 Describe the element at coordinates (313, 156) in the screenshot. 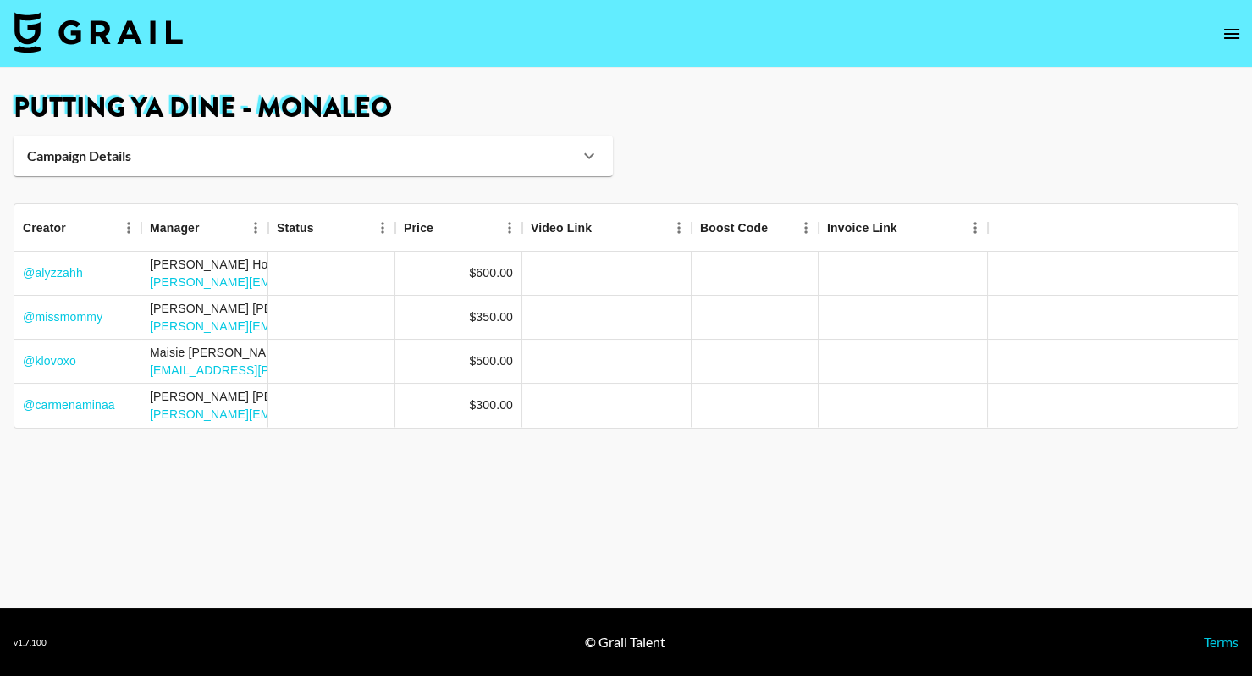

I see `div: Campaign Details` at that location.